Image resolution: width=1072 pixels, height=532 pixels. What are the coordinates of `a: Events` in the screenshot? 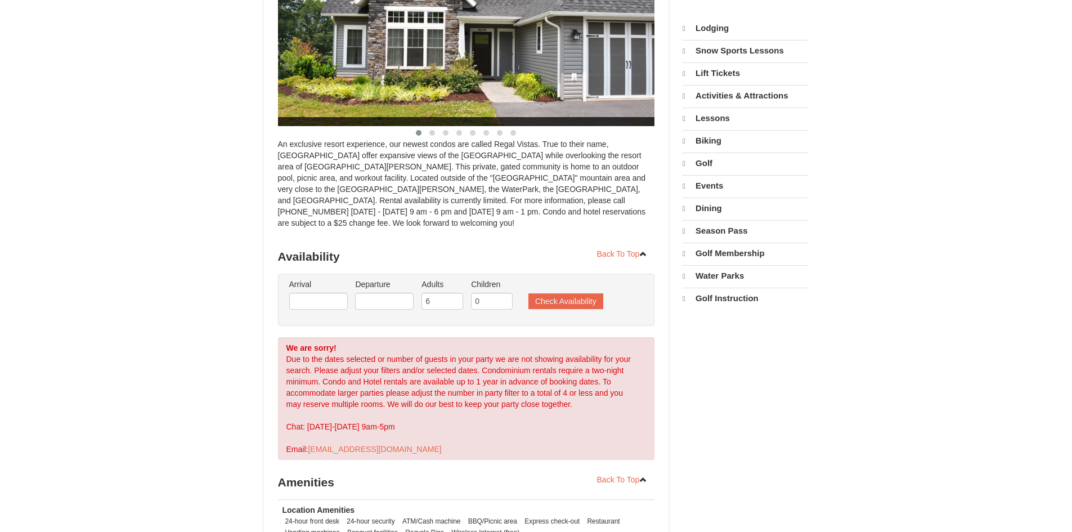 It's located at (745, 186).